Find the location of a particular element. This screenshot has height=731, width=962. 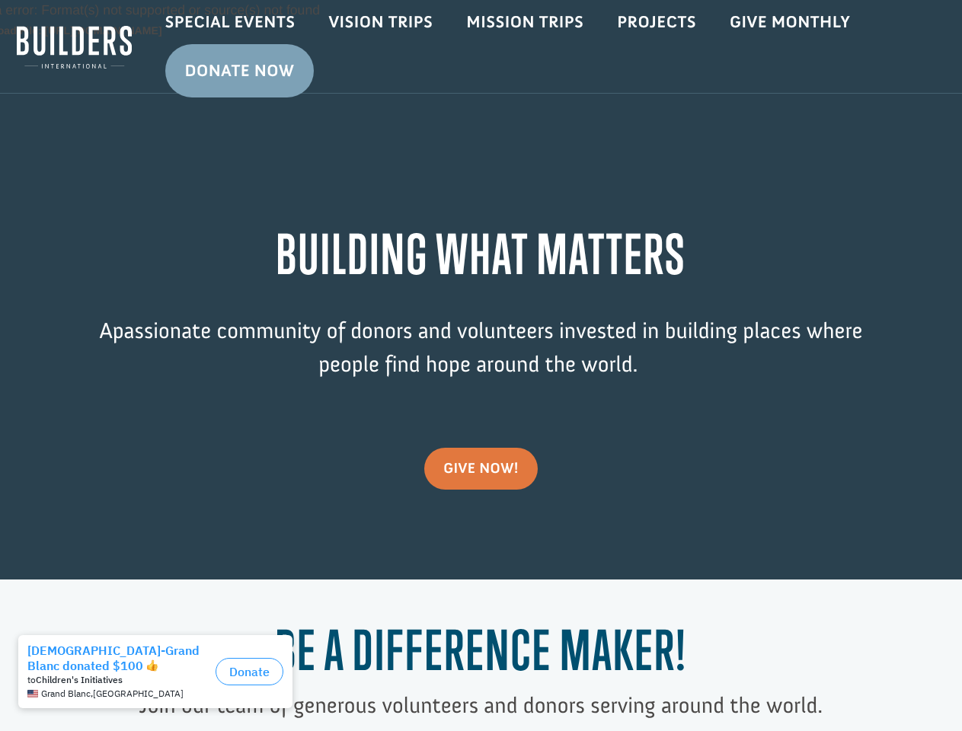

h1: Be a Difference Maker! is located at coordinates (481, 654).